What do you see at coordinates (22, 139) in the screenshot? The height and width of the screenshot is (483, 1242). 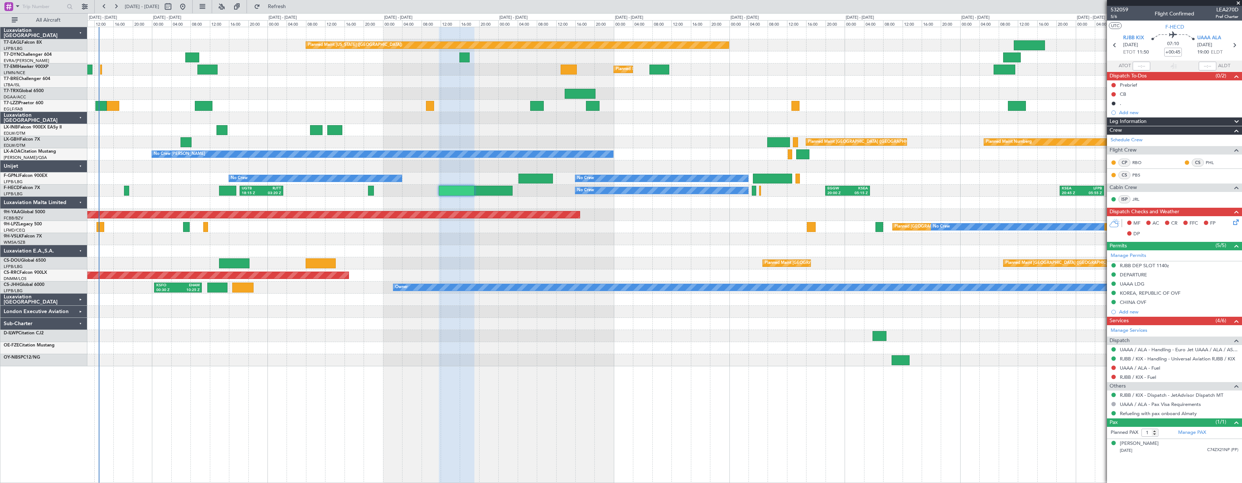 I see `a: LX-GBHFalcon 7X` at bounding box center [22, 139].